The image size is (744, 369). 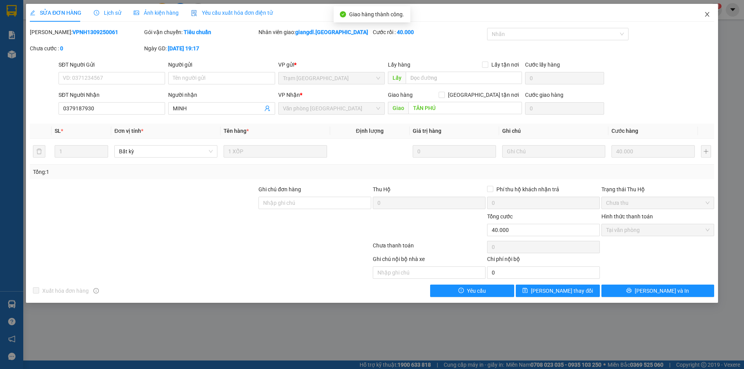 What do you see at coordinates (55, 13) in the screenshot?
I see `span: SỬA ĐƠN HÀNG` at bounding box center [55, 13].